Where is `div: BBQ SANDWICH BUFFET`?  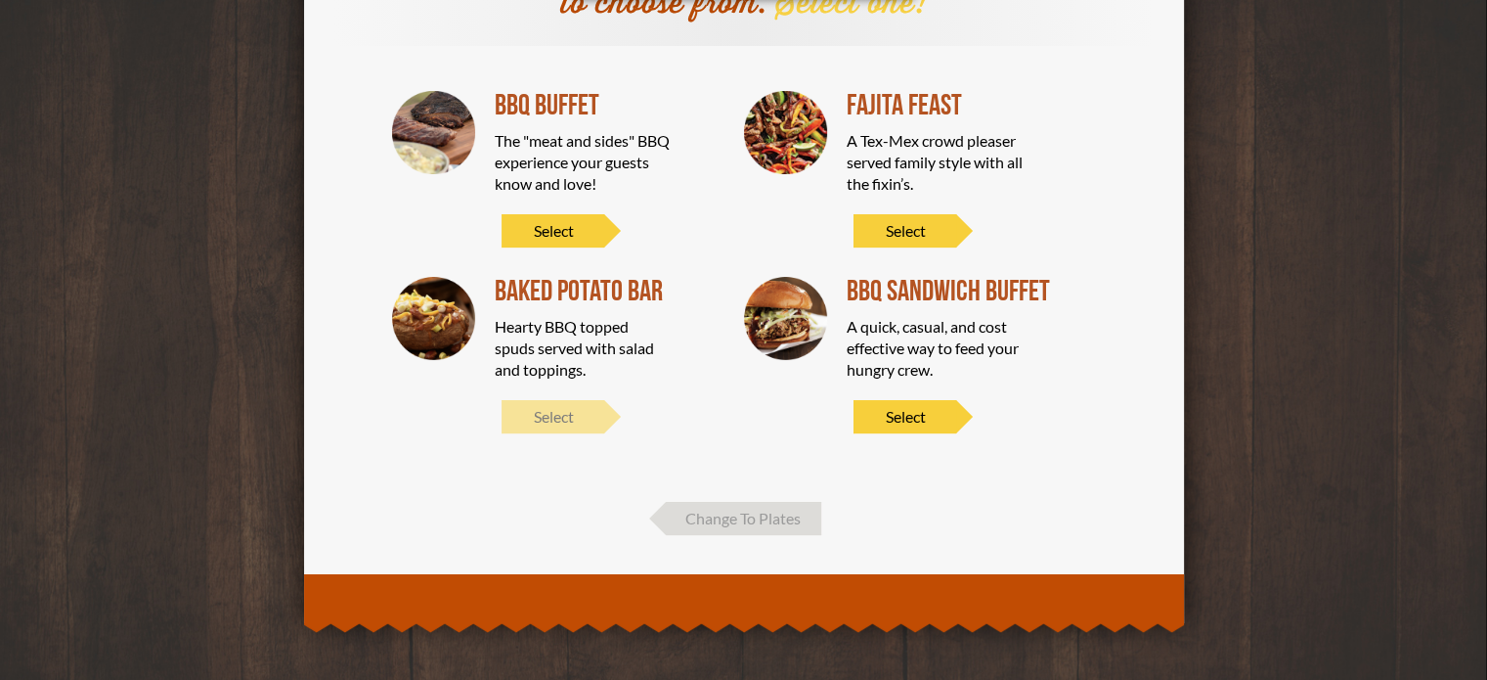 div: BBQ SANDWICH BUFFET is located at coordinates (956, 291).